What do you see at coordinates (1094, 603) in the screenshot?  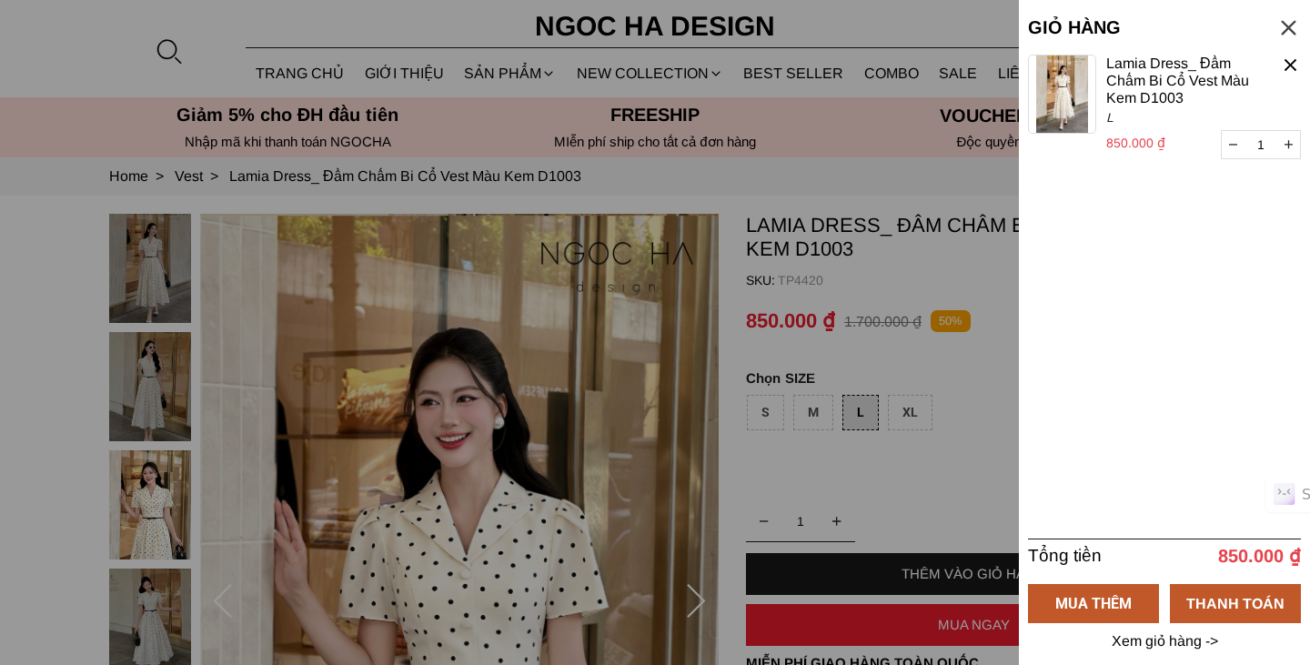 I see `div: MUA THÊM` at bounding box center [1094, 603].